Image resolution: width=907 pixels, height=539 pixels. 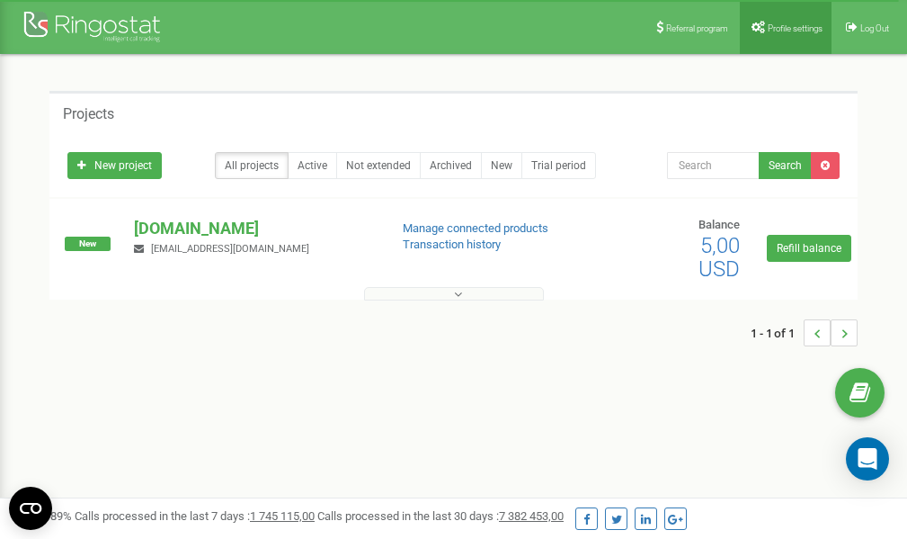 I want to click on span: Calls processed in the last 30 days :, so click(x=441, y=515).